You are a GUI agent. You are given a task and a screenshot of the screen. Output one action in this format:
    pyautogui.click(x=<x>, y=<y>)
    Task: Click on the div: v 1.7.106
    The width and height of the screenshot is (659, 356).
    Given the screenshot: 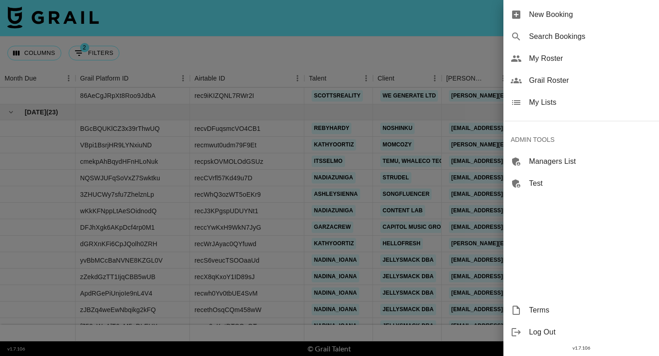 What is the action you would take?
    pyautogui.click(x=582, y=348)
    